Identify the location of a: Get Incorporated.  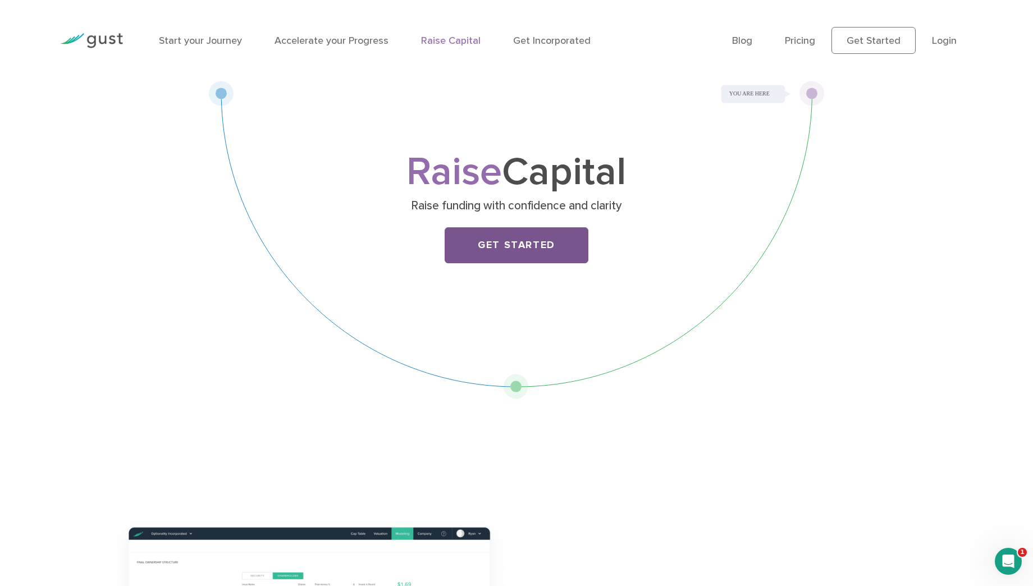
(552, 40).